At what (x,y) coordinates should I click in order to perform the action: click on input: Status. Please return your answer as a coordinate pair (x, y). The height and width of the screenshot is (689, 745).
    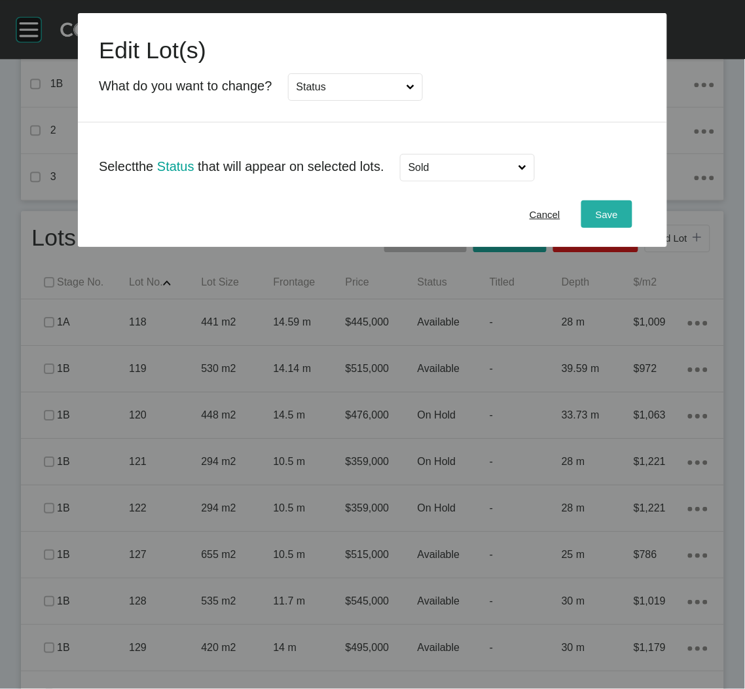
    Looking at the image, I should click on (349, 87).